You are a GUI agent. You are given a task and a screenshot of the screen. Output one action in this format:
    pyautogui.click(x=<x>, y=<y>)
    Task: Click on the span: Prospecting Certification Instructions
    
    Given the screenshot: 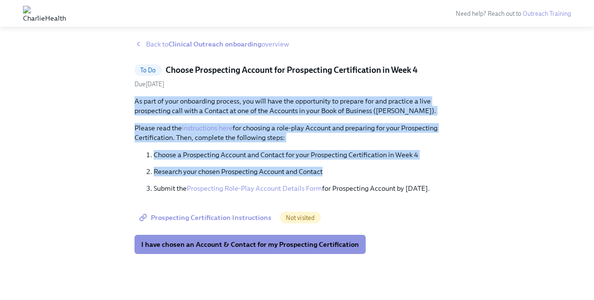 What is the action you would take?
    pyautogui.click(x=206, y=217)
    